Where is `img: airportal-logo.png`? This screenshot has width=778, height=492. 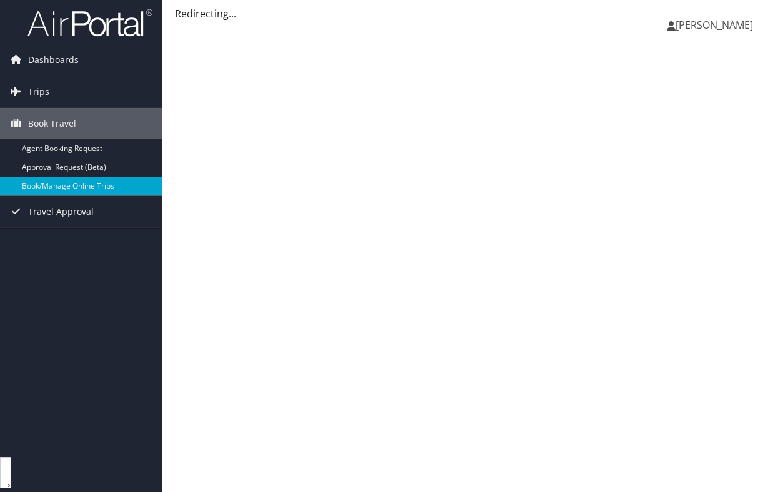
img: airportal-logo.png is located at coordinates (90, 22).